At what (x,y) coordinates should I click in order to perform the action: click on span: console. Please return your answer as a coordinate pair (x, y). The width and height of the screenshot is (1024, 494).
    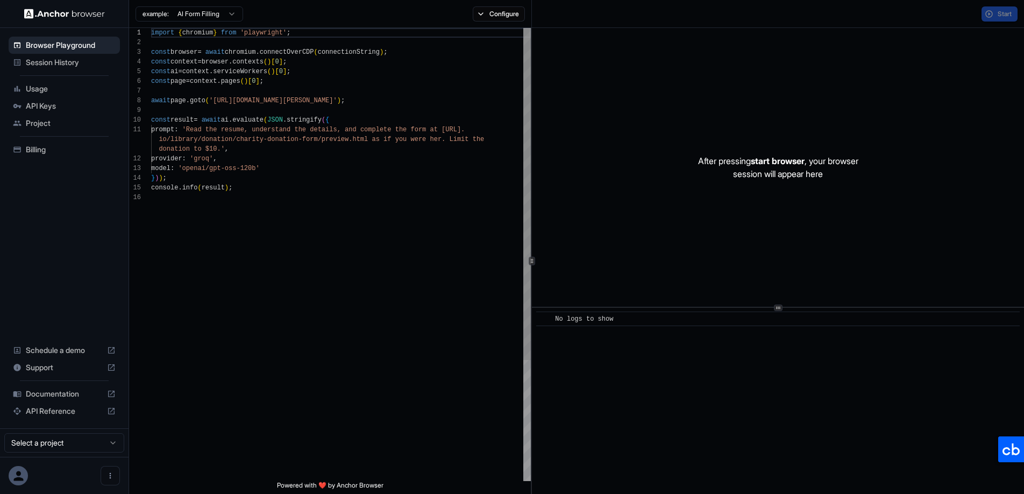
    Looking at the image, I should click on (165, 188).